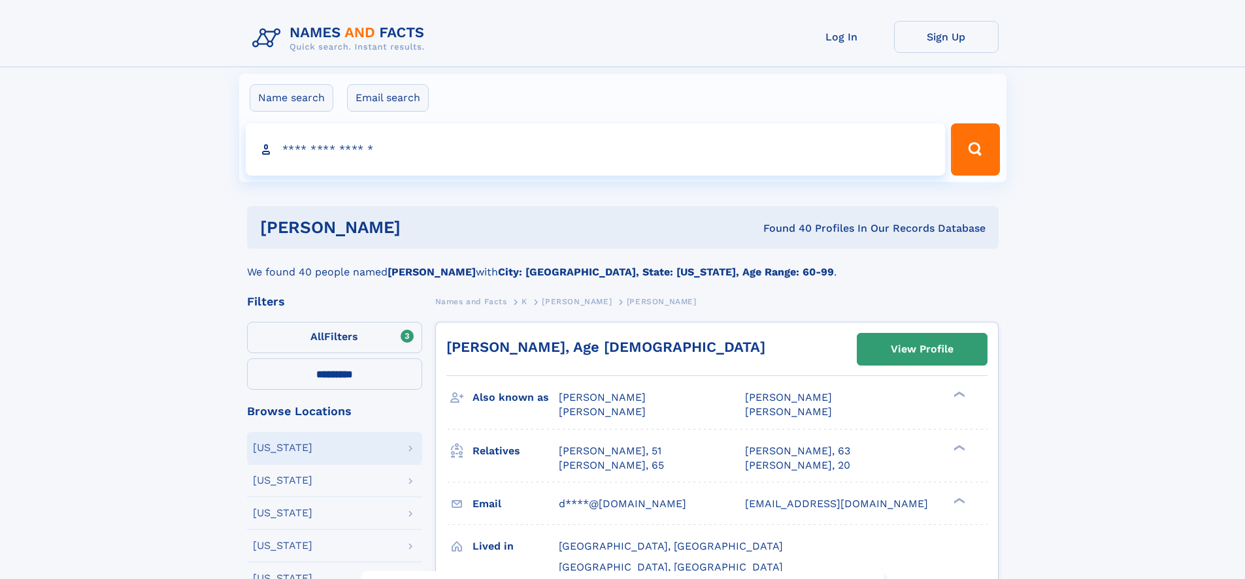 The image size is (1245, 579). I want to click on span: K, so click(524, 302).